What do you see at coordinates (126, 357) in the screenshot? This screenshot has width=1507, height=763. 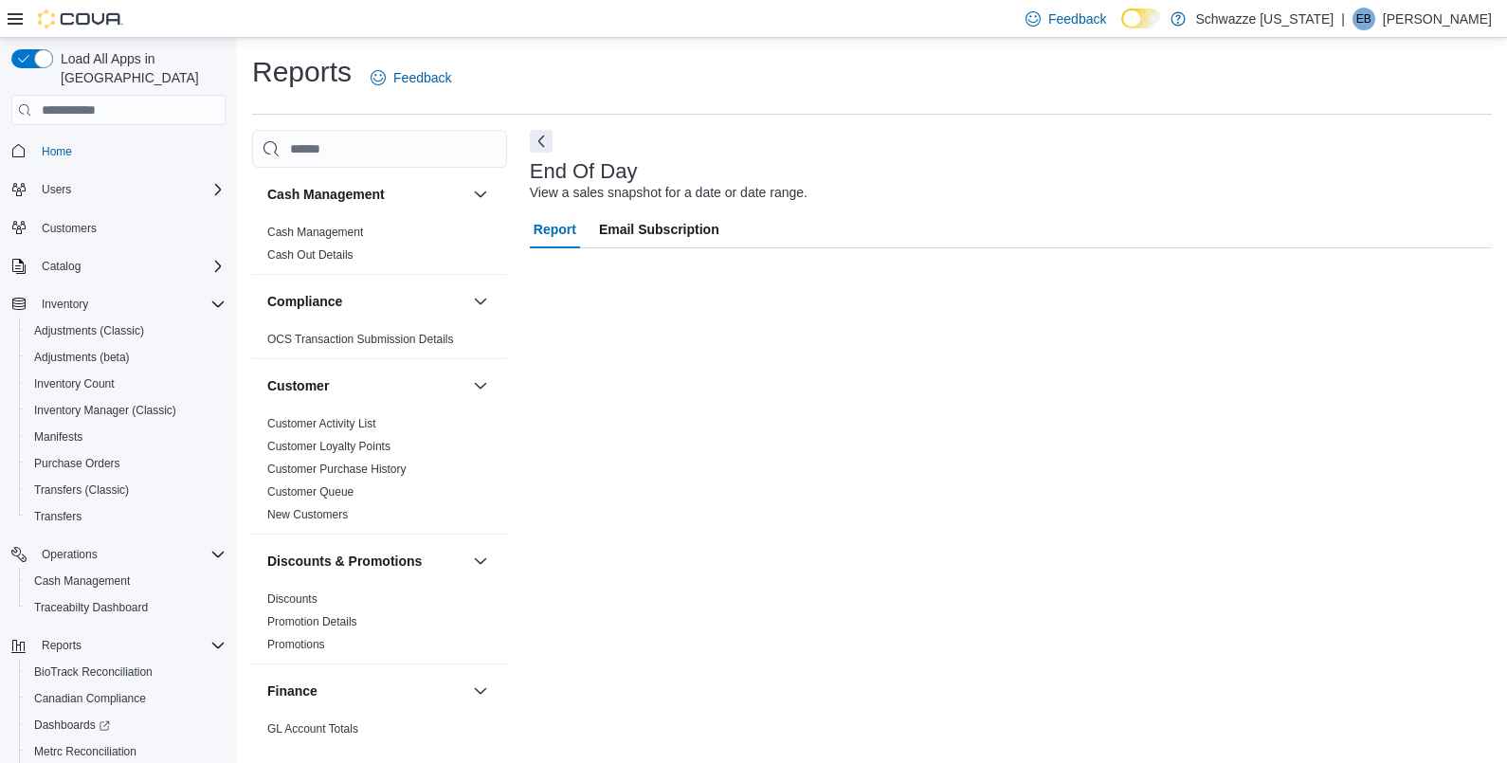 I see `button: Adjustments (beta)` at bounding box center [126, 357].